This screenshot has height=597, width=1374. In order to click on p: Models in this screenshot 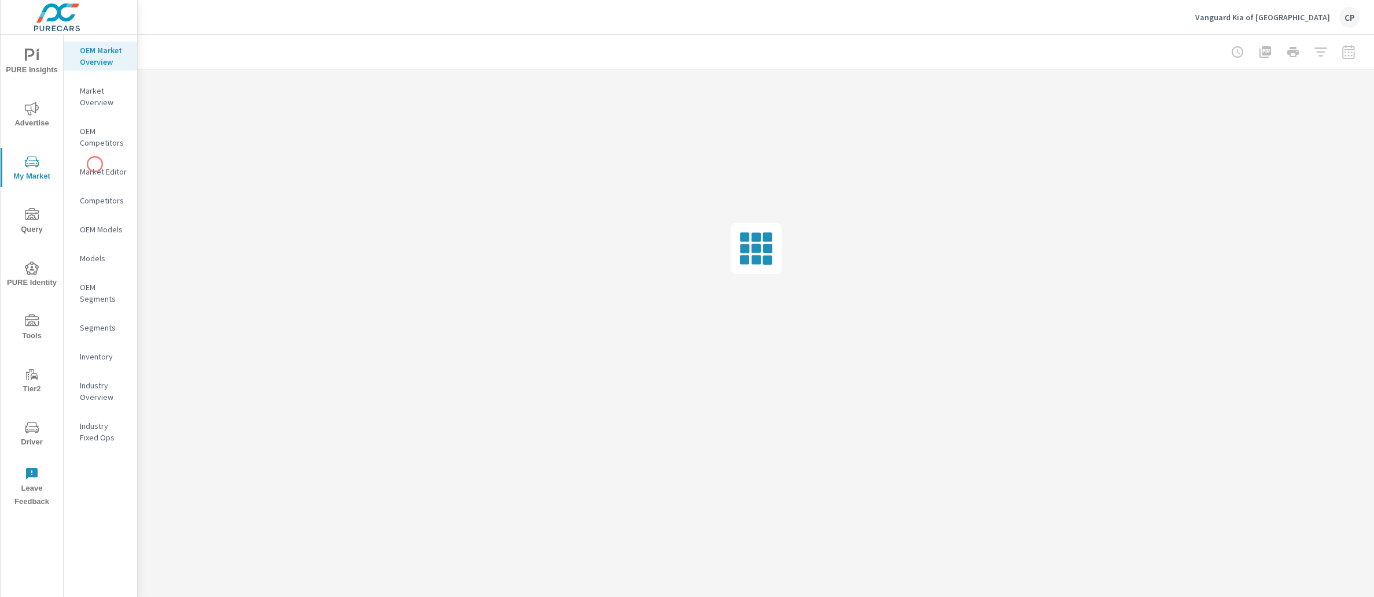, I will do `click(104, 259)`.